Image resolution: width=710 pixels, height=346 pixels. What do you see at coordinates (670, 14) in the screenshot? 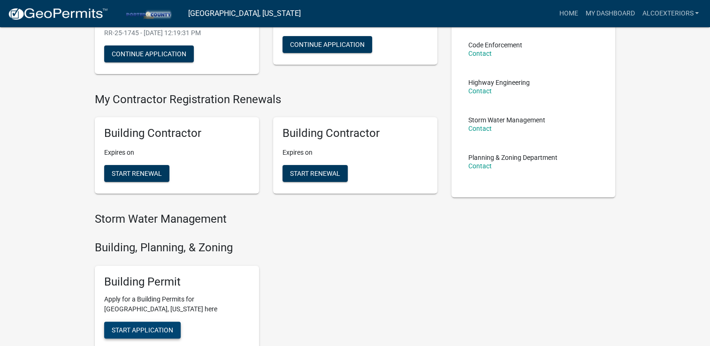
I see `a: alcoexteriors` at bounding box center [670, 14].